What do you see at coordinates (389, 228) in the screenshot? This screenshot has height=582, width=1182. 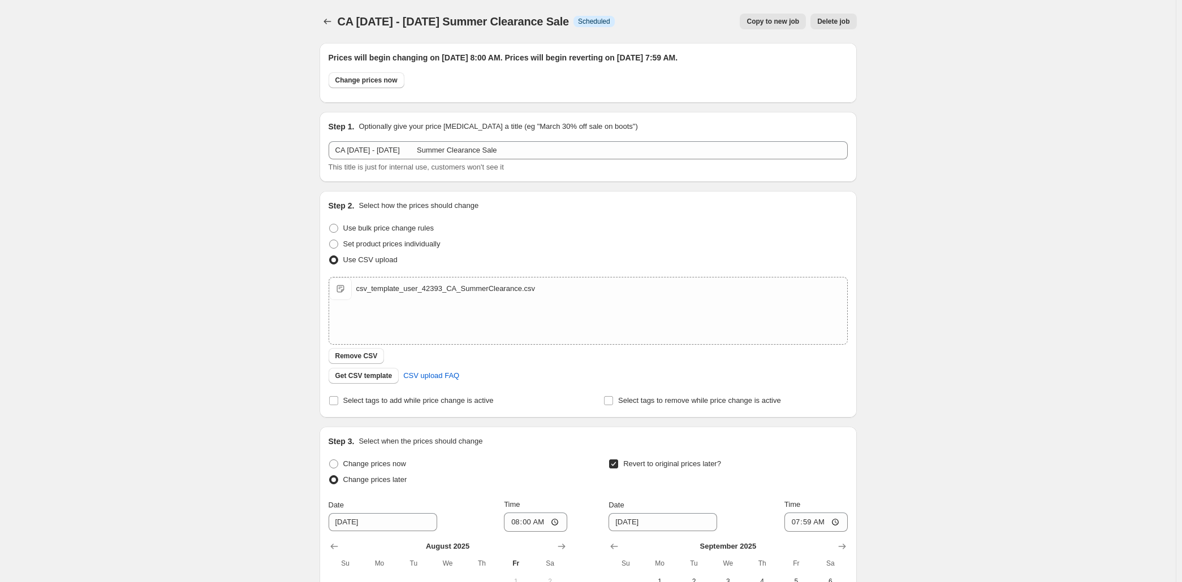 I see `span: Use bulk price change rules` at bounding box center [389, 228].